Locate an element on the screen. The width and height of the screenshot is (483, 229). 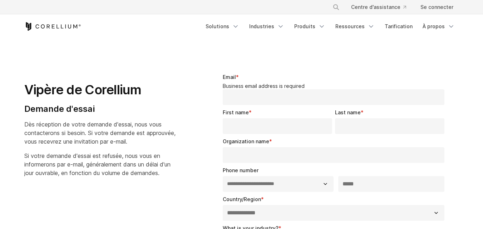
font: Industries is located at coordinates (262, 26).